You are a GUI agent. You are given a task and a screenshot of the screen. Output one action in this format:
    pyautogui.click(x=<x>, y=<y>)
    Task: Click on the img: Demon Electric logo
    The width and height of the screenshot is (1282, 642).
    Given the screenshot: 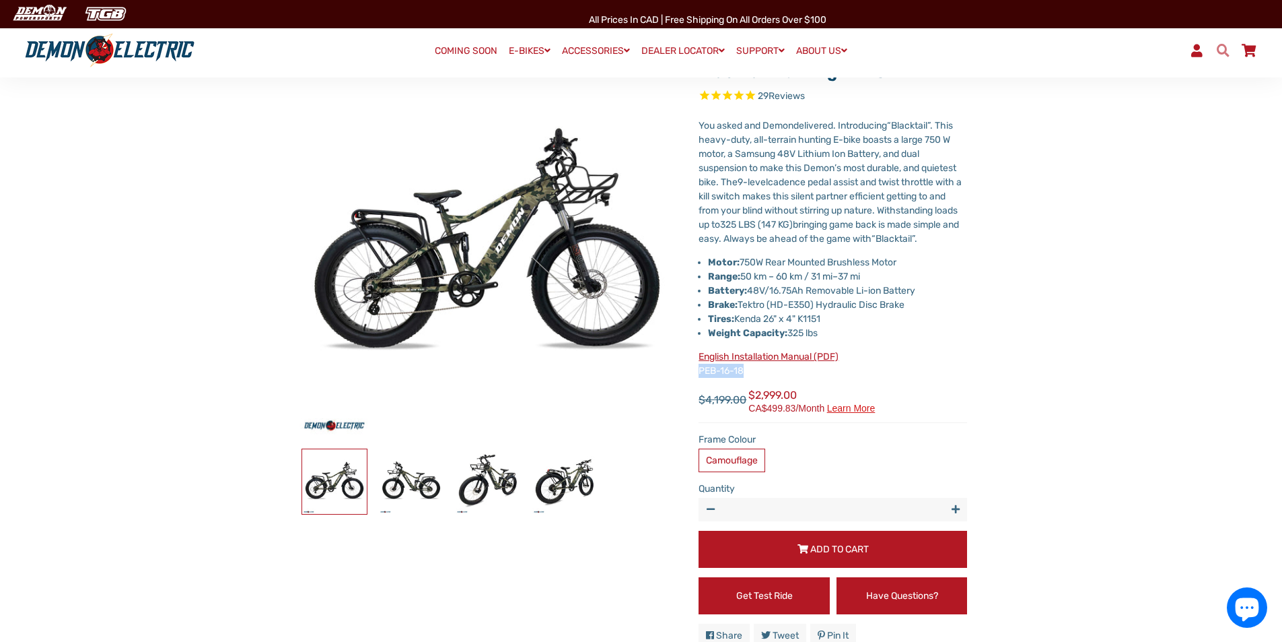 What is the action you would take?
    pyautogui.click(x=110, y=50)
    